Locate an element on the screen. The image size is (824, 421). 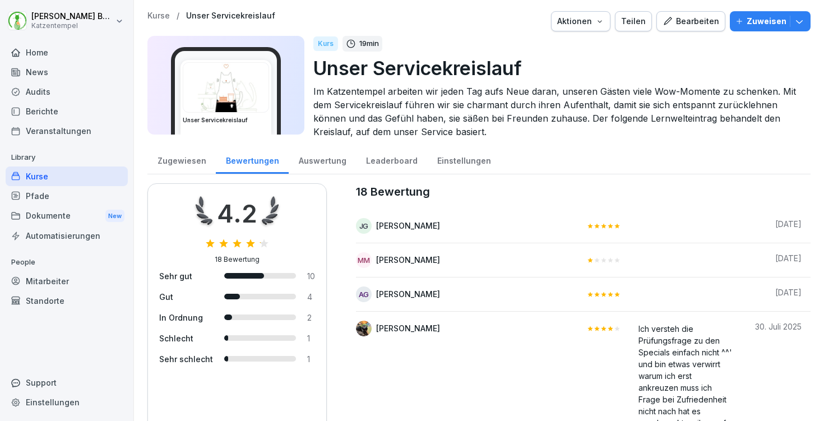
a: Zugewiesen is located at coordinates (182, 159).